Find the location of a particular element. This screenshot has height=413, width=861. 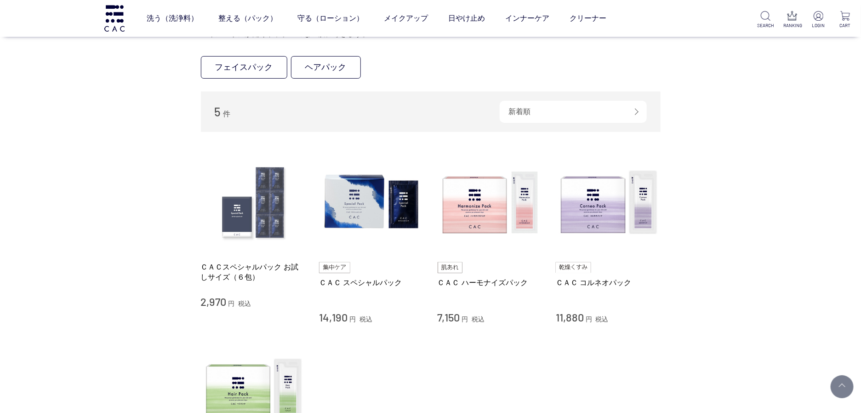

a: インナーケア is located at coordinates (527, 18).